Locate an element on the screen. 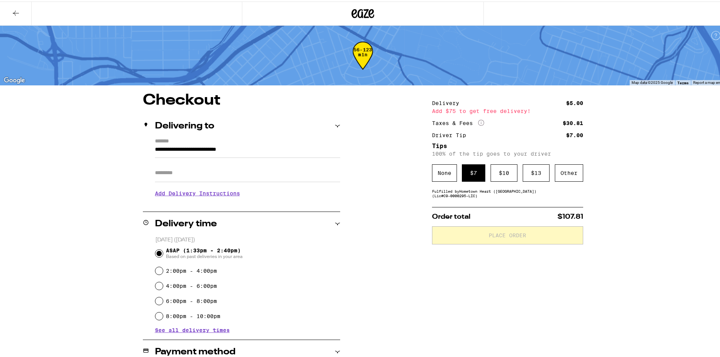  h2: Delivery time is located at coordinates (186, 222).